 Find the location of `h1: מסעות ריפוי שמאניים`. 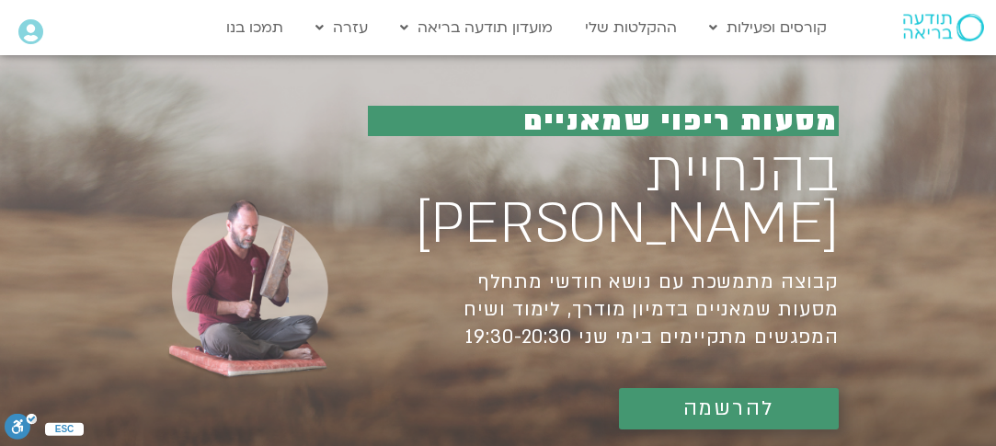

h1: מסעות ריפוי שמאניים is located at coordinates (602, 120).